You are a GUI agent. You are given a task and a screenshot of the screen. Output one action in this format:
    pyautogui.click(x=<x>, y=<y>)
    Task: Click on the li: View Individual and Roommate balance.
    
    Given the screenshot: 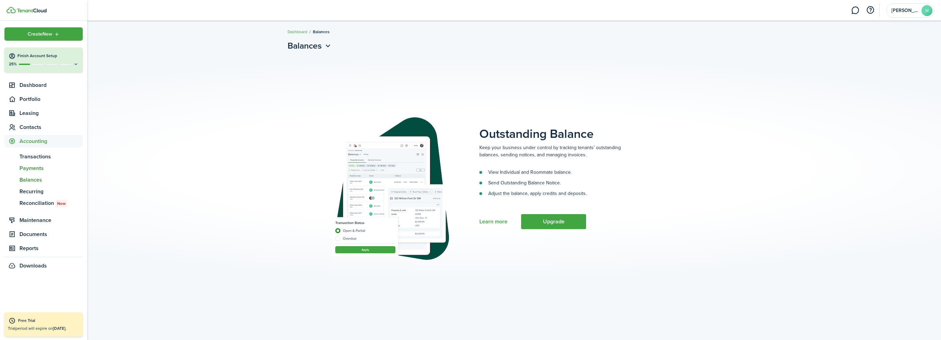 What is the action you would take?
    pyautogui.click(x=558, y=172)
    